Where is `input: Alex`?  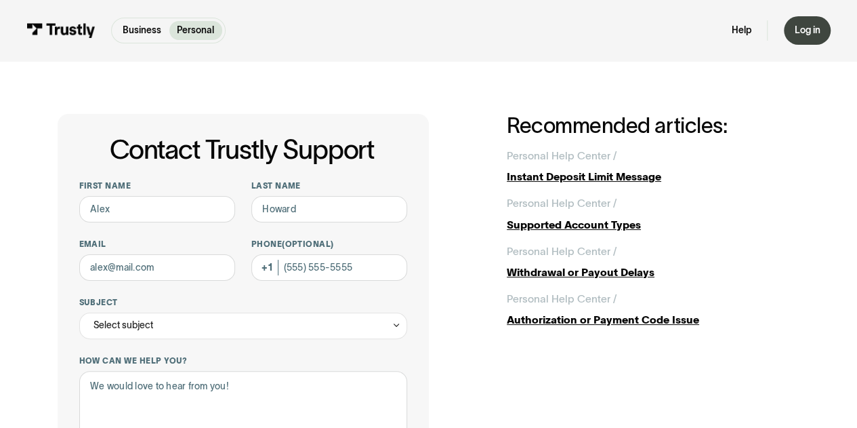 input: Alex is located at coordinates (157, 209).